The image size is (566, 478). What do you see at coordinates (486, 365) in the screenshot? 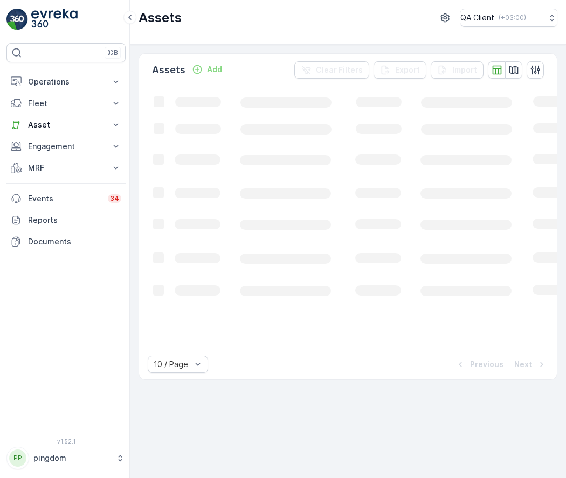
I see `p: Previous` at bounding box center [486, 365].